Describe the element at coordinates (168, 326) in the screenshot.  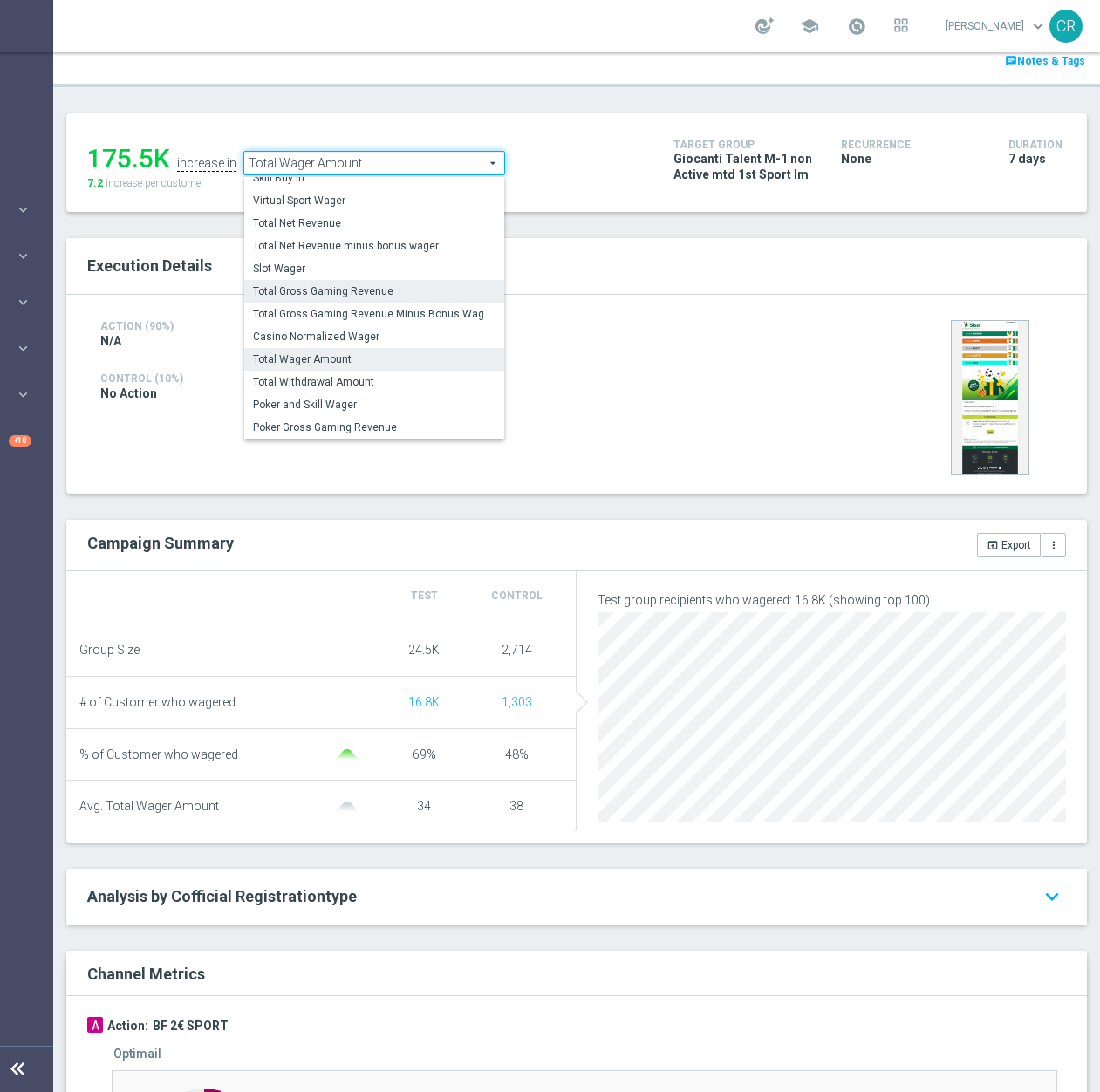
I see `h4: Action (90%)` at that location.